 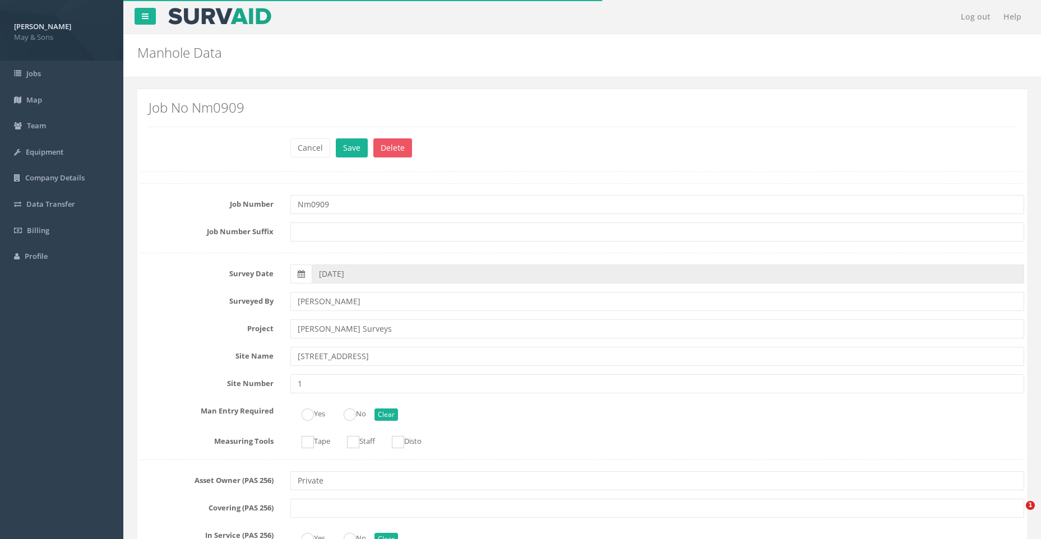 I want to click on span: Billing, so click(x=38, y=230).